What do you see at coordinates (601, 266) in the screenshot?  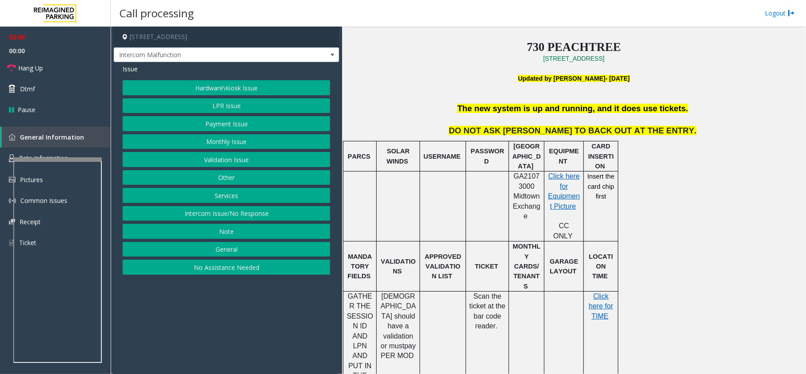 I see `span: LOCATION TIME` at bounding box center [601, 266].